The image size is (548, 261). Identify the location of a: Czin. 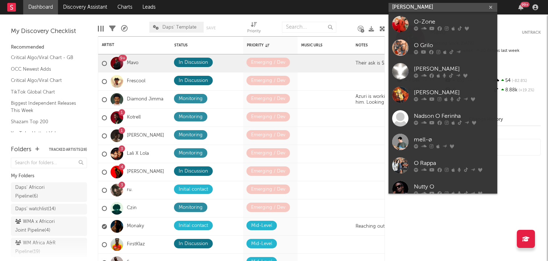
(132, 208).